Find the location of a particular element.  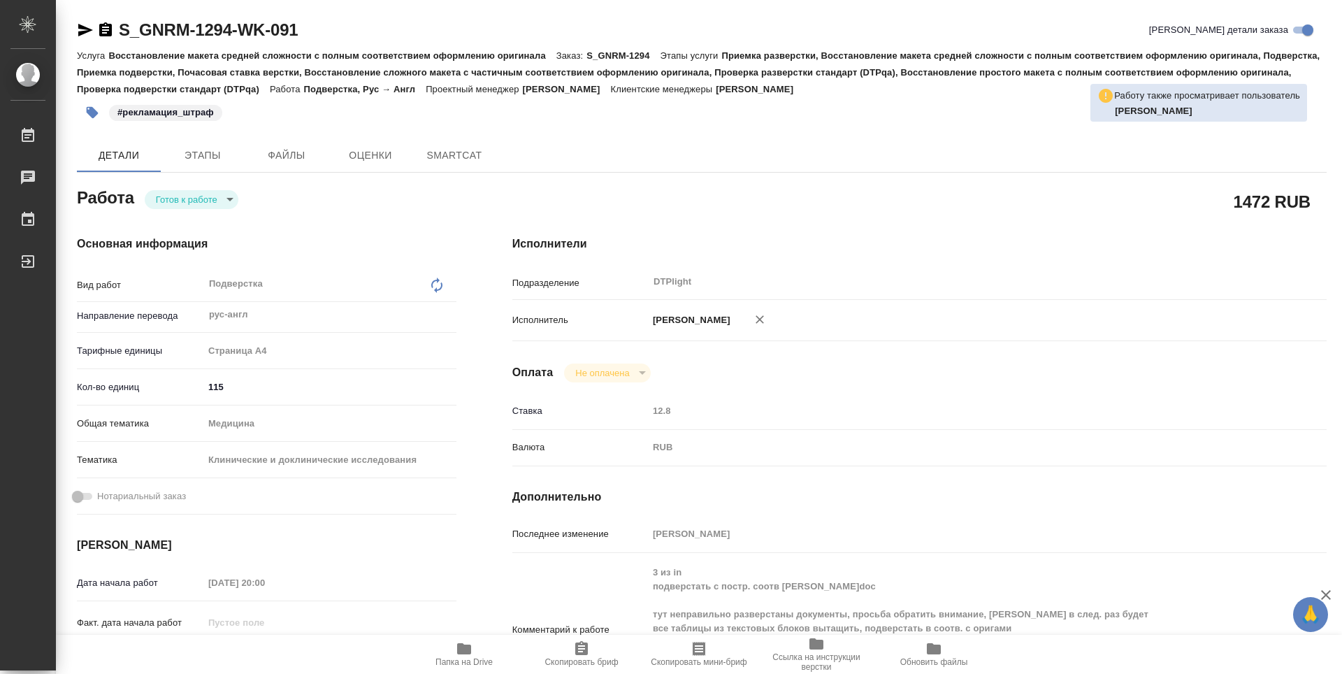

p: Вид работ is located at coordinates (140, 285).